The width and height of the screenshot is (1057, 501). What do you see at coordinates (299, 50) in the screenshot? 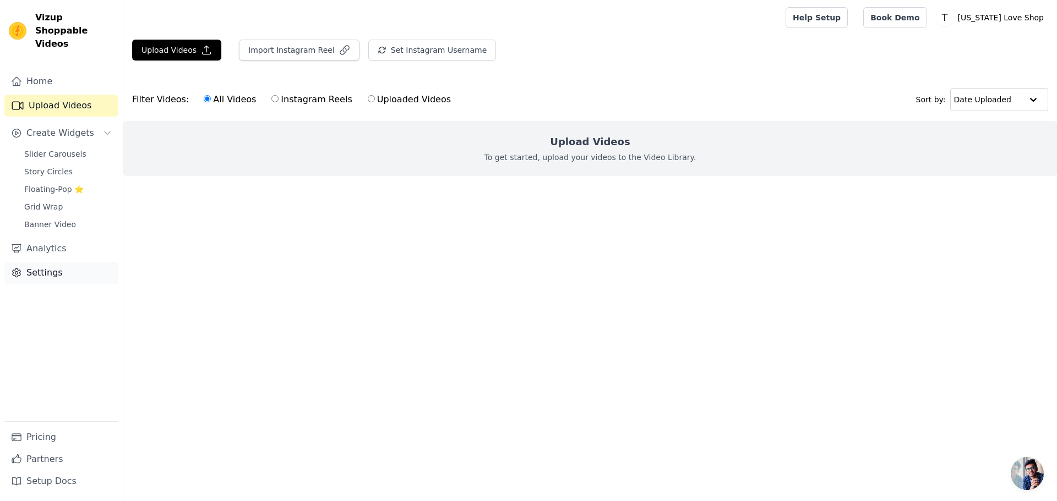
I see `button: Import Instagram Reel` at bounding box center [299, 50].